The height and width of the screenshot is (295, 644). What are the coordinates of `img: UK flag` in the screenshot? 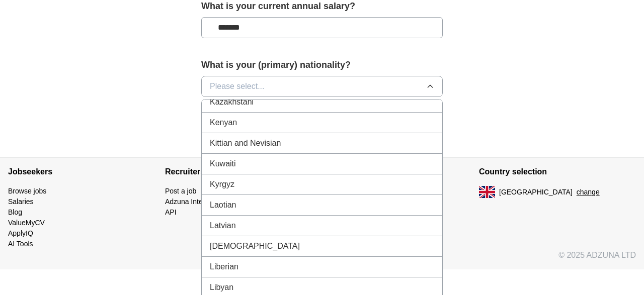 It's located at (487, 192).